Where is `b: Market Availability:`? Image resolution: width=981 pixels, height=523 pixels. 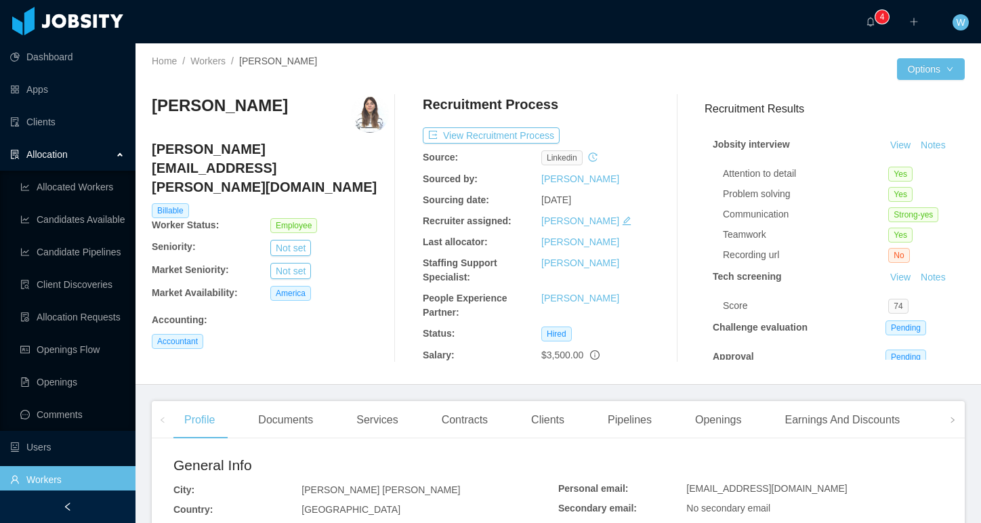 b: Market Availability: is located at coordinates (194, 293).